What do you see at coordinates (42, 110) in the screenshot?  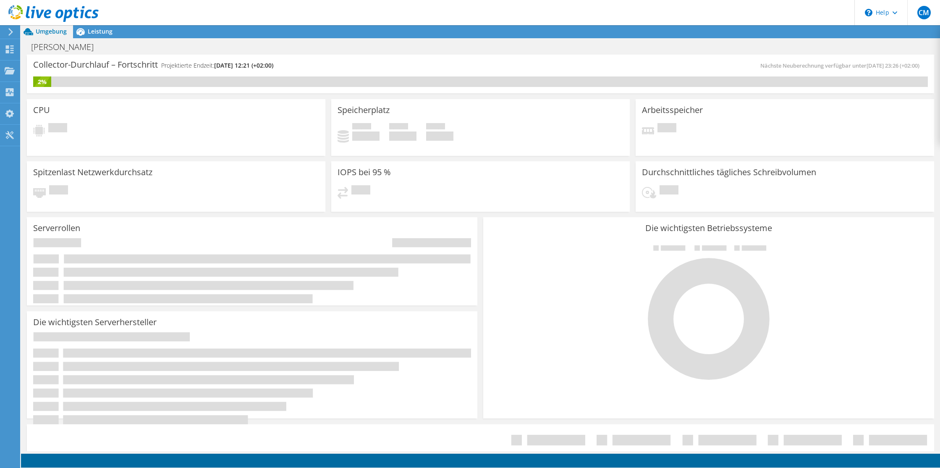 I see `h3: CPU` at bounding box center [42, 110].